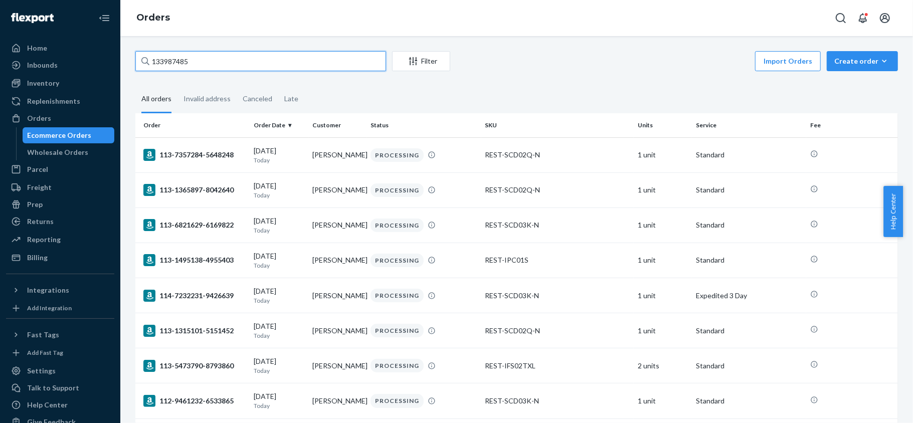 The image size is (913, 423). What do you see at coordinates (841, 18) in the screenshot?
I see `button: Open Search Box` at bounding box center [841, 18].